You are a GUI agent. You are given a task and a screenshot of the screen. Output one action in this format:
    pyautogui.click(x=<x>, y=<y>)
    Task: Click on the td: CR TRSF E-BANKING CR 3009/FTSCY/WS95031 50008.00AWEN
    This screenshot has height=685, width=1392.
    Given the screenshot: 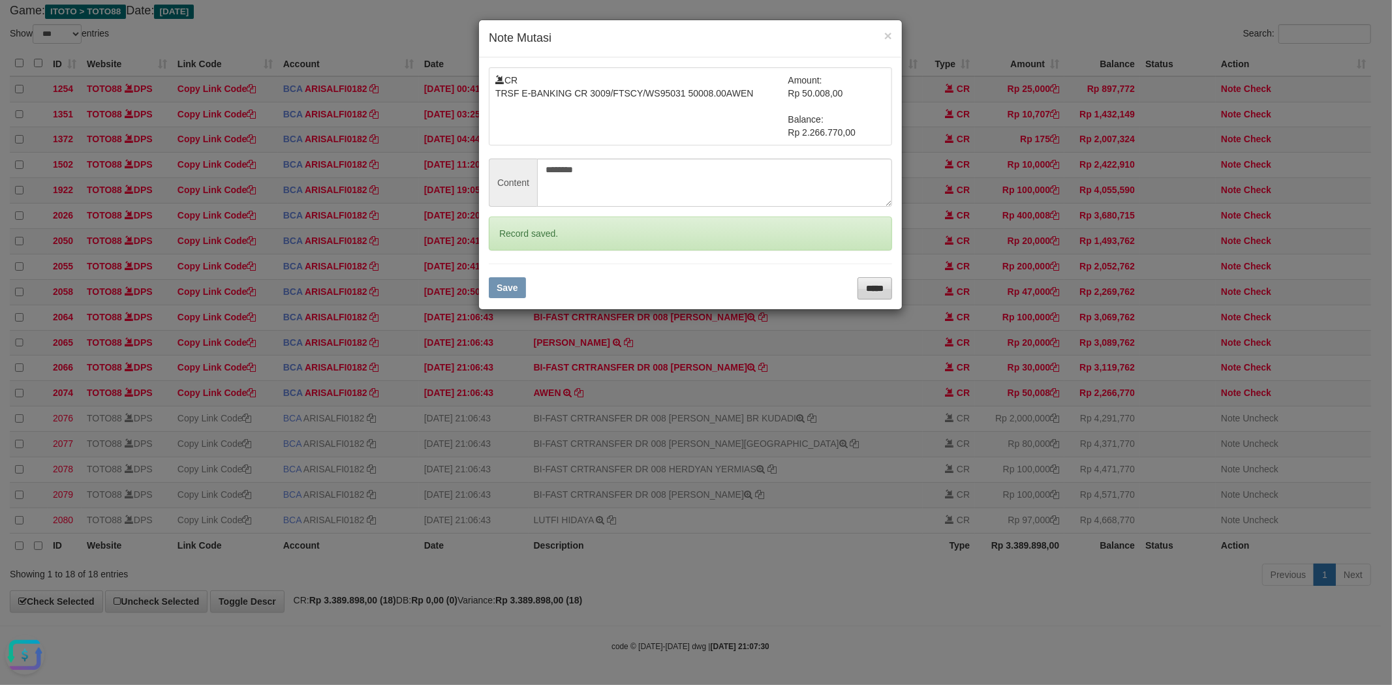 What is the action you would take?
    pyautogui.click(x=642, y=106)
    